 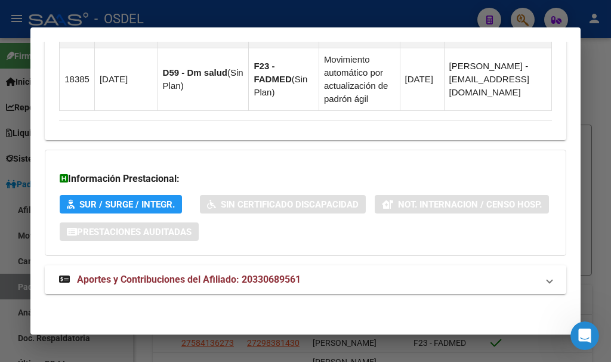 I want to click on span: Aportes y Contribuciones del Afiliado: 20330689561, so click(x=188, y=279).